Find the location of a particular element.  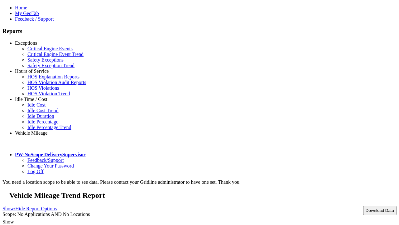

a: HOS Violation Audit Reports is located at coordinates (57, 82).